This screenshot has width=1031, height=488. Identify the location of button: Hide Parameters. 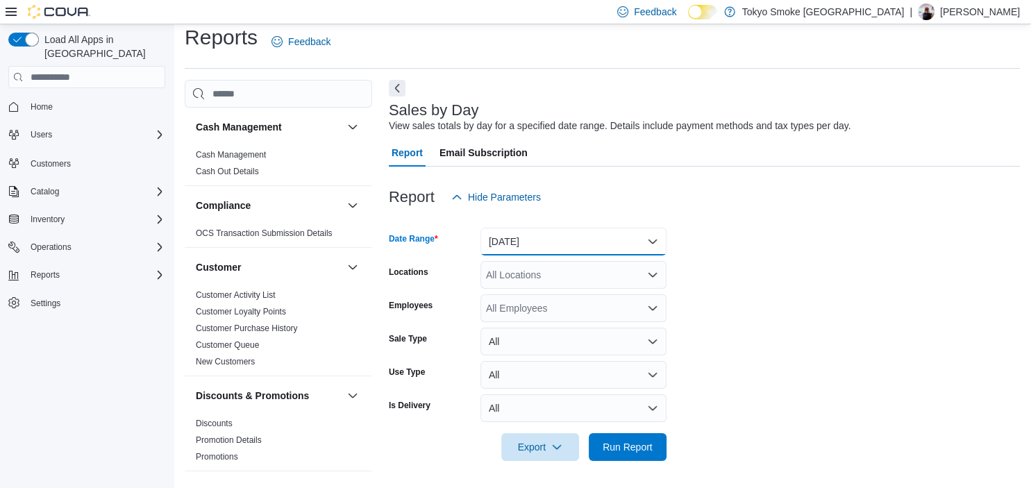
(495, 197).